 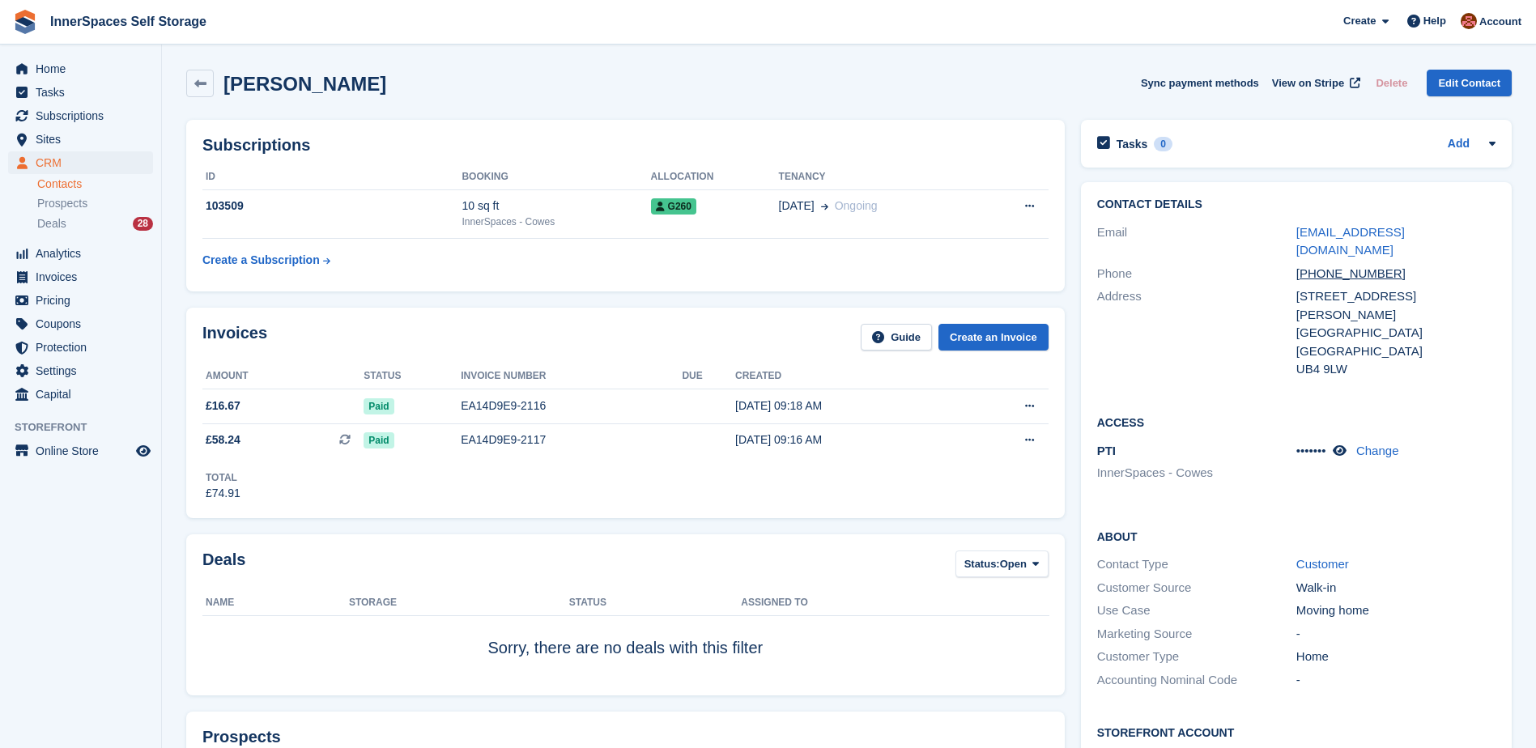 I want to click on a: Edit Contact, so click(x=1469, y=83).